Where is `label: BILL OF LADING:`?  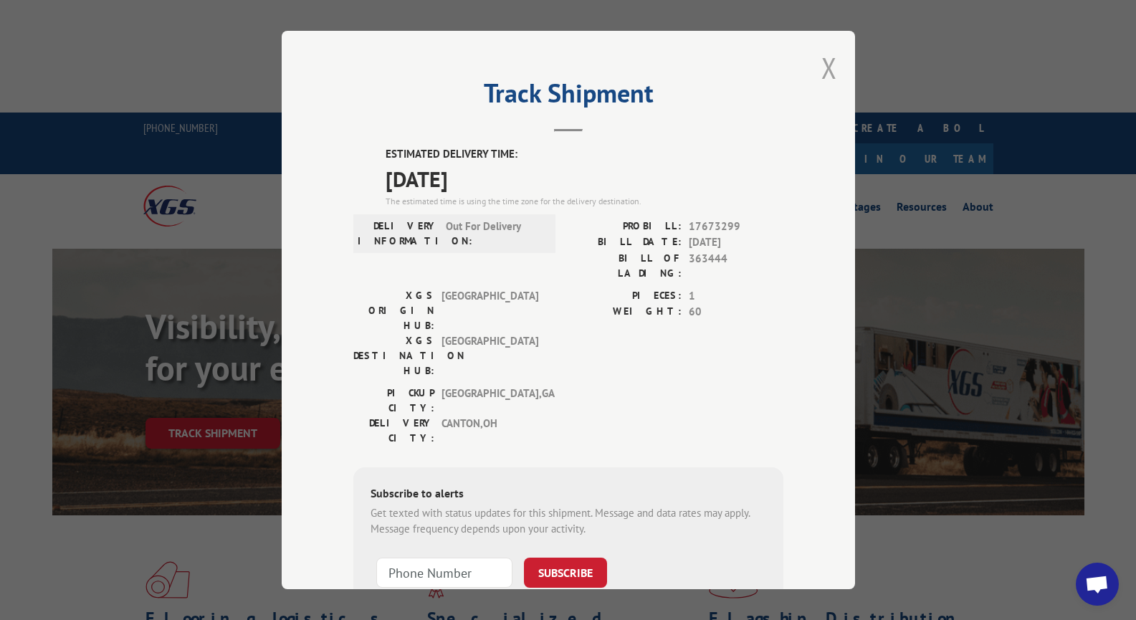 label: BILL OF LADING: is located at coordinates (625, 266).